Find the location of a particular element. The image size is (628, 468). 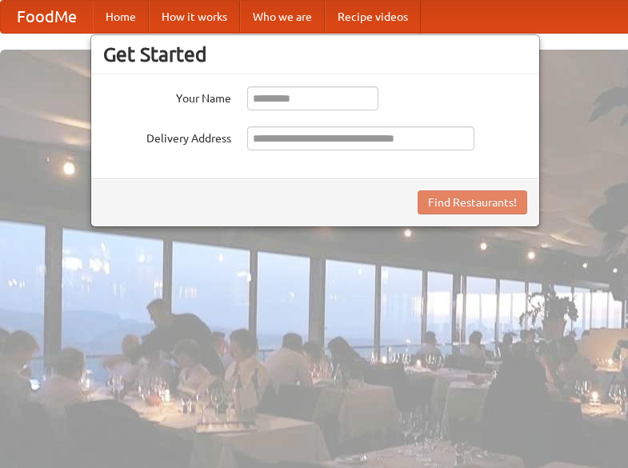

label: Your Name is located at coordinates (167, 96).